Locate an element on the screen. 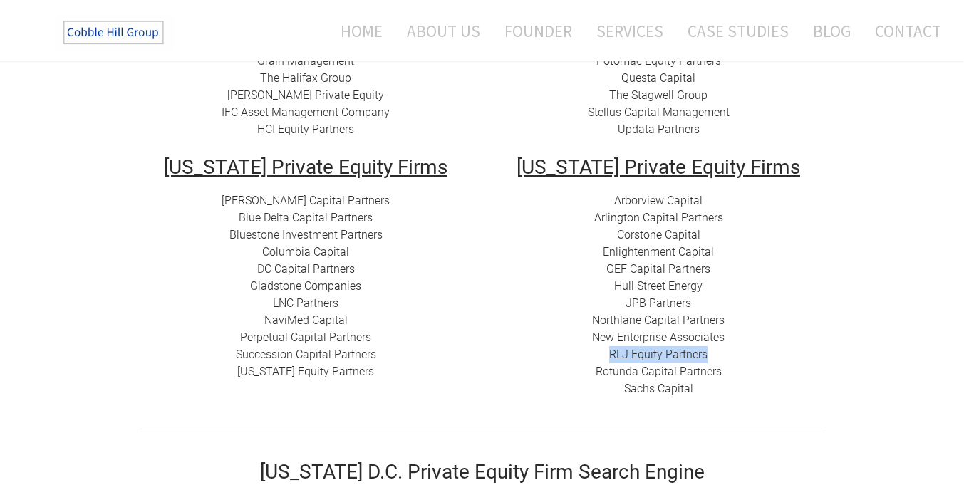  a: NaviMed Capital is located at coordinates (306, 320).